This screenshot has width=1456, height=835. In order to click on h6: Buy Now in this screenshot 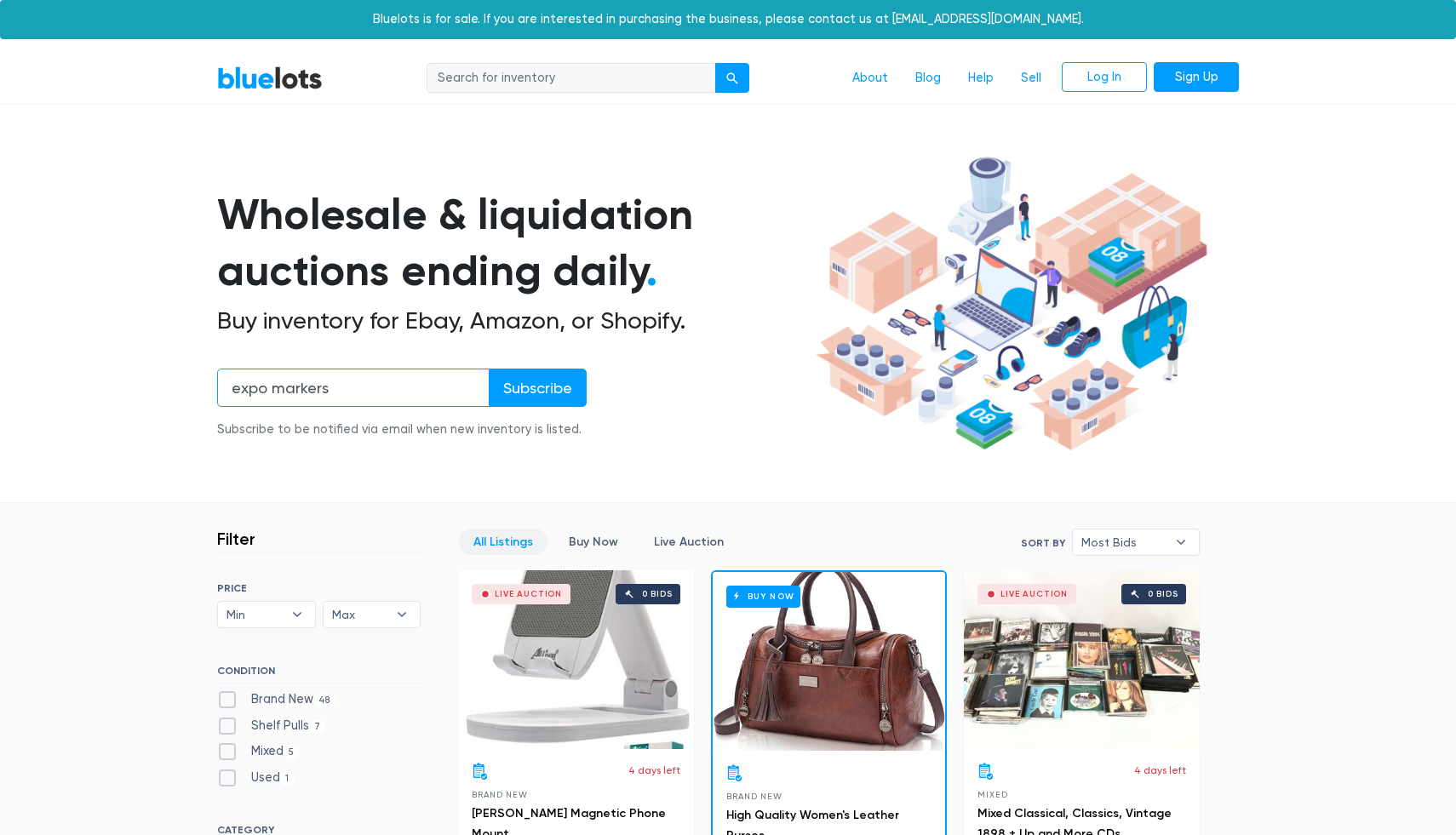, I will do `click(763, 596)`.